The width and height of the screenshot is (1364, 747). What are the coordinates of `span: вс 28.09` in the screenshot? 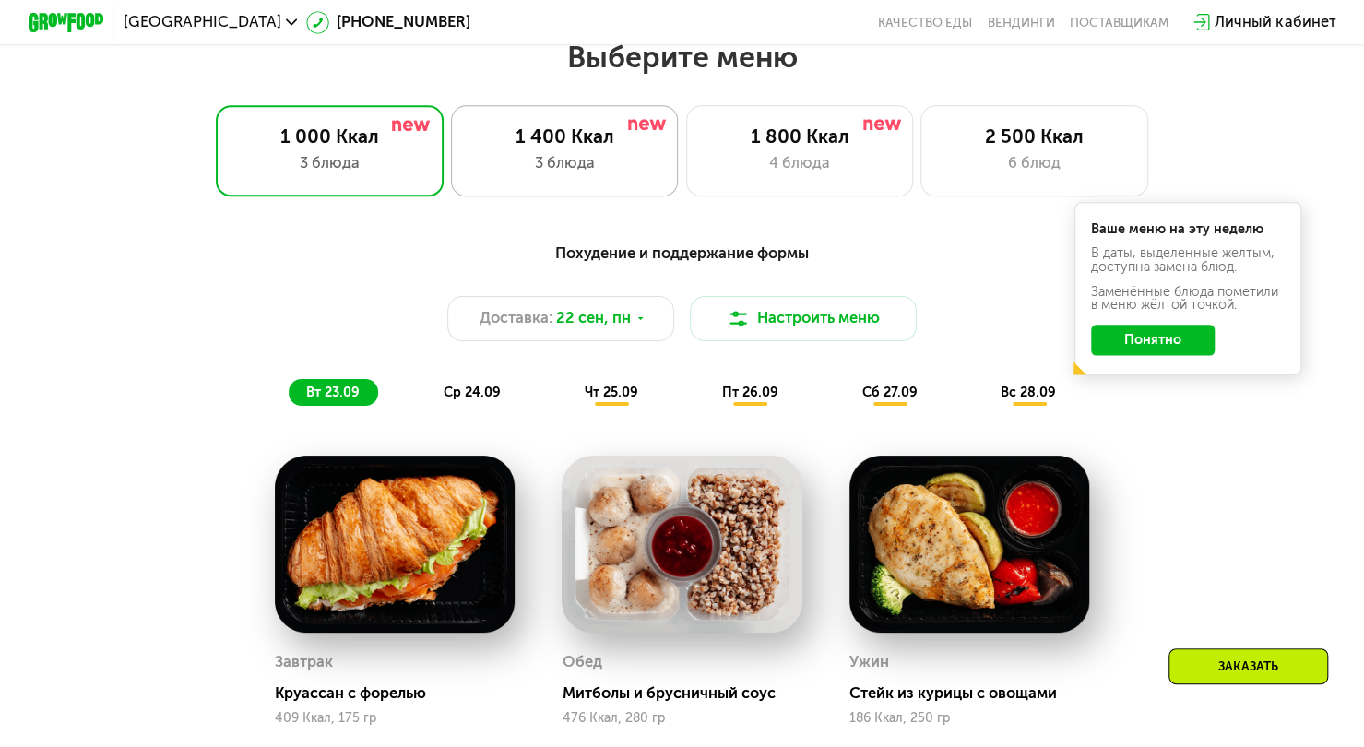 It's located at (1028, 392).